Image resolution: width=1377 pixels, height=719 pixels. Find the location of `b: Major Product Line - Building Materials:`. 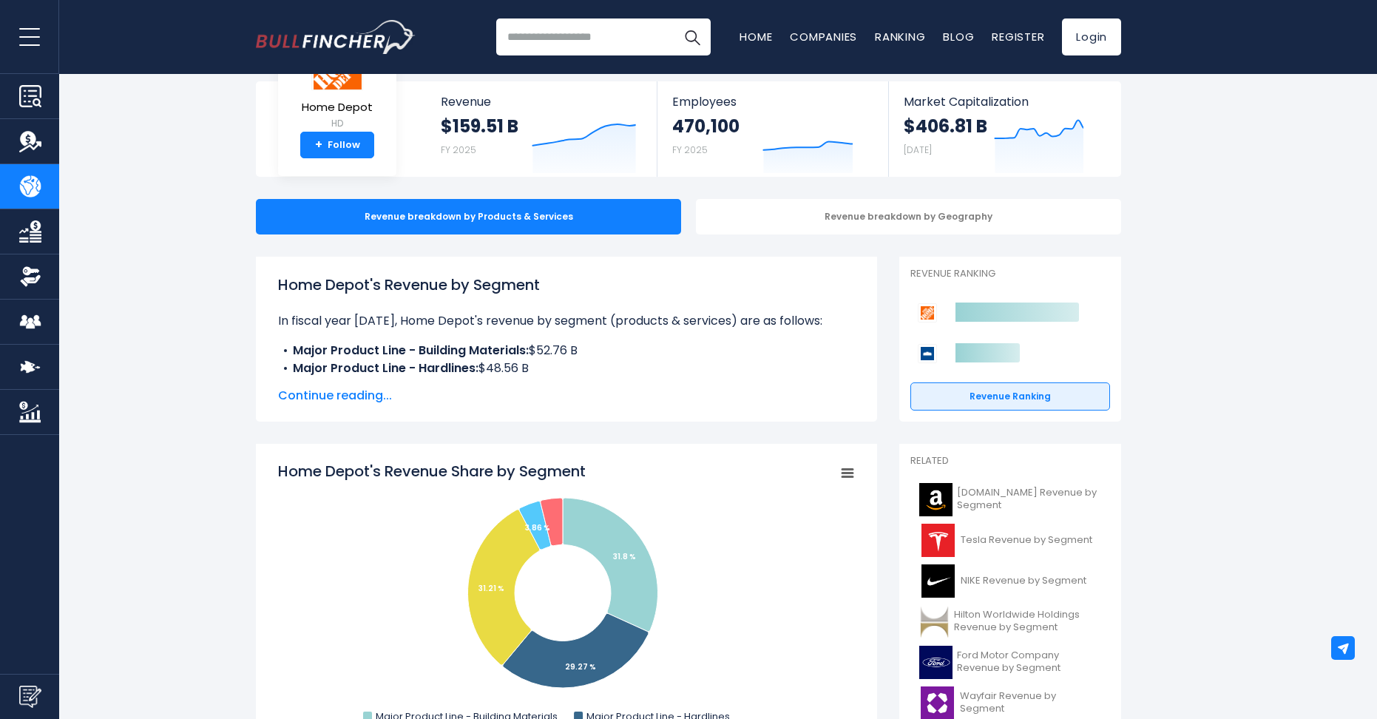

b: Major Product Line - Building Materials: is located at coordinates (411, 350).